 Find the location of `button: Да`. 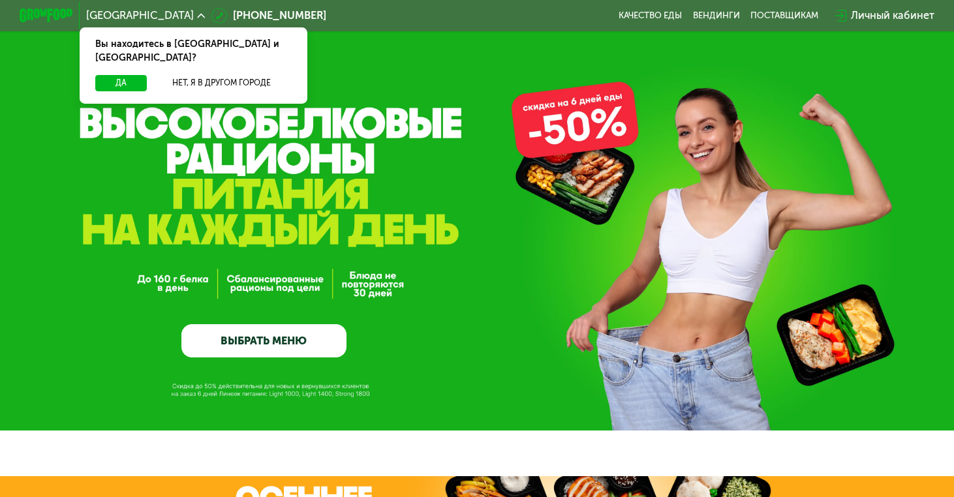

button: Да is located at coordinates (121, 83).